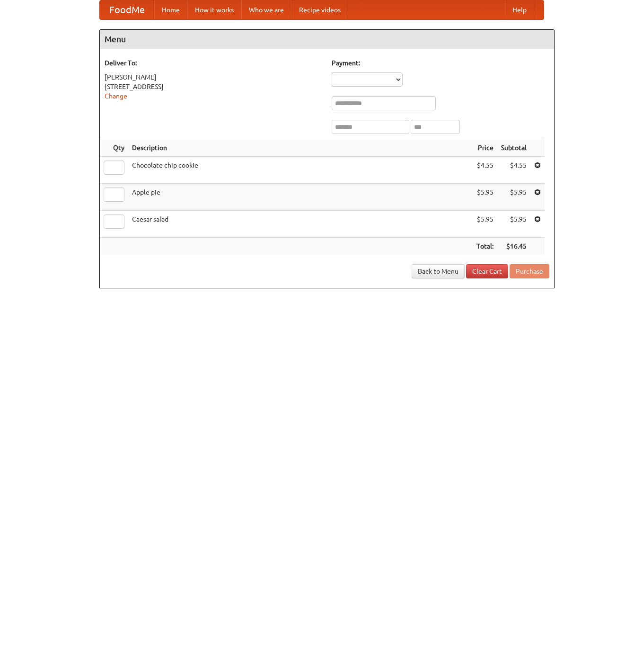 The width and height of the screenshot is (643, 670). What do you see at coordinates (214, 10) in the screenshot?
I see `a: How it works` at bounding box center [214, 10].